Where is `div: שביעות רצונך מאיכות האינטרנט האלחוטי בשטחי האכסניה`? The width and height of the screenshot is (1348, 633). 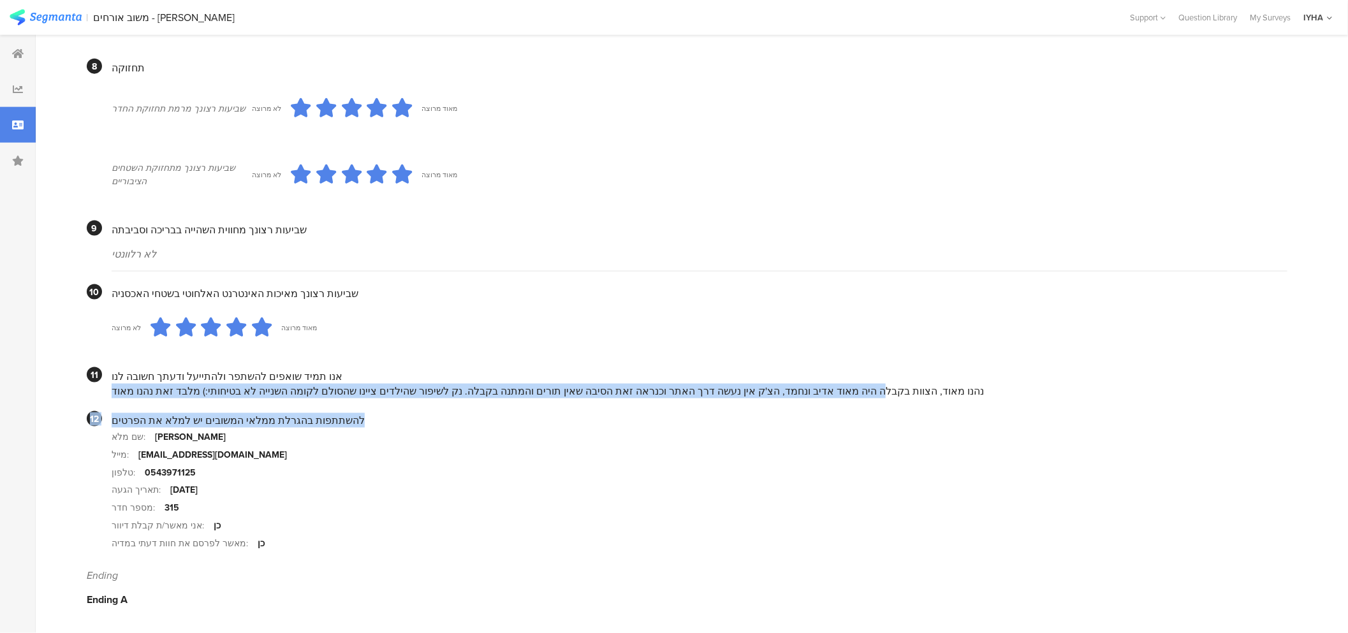
div: שביעות רצונך מאיכות האינטרנט האלחוטי בשטחי האכסניה is located at coordinates (699, 293).